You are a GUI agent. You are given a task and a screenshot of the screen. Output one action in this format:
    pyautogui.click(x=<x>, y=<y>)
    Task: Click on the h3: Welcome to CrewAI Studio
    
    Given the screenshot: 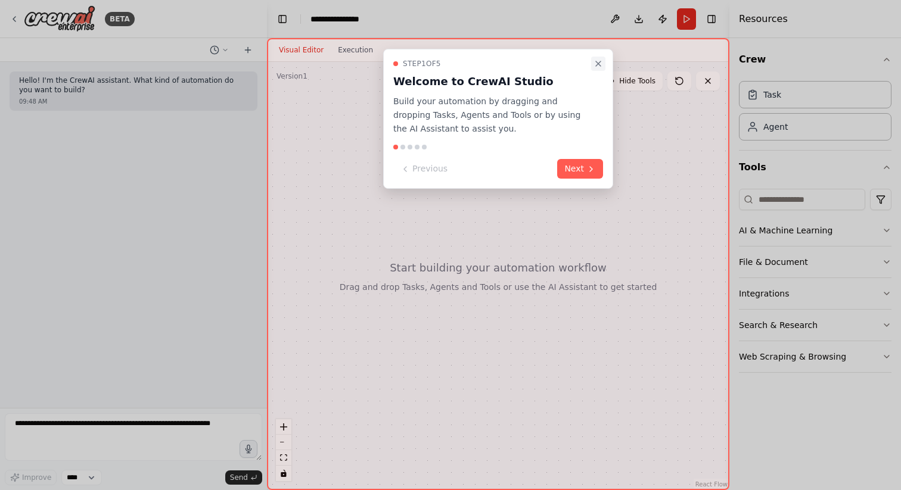 What is the action you would take?
    pyautogui.click(x=491, y=82)
    